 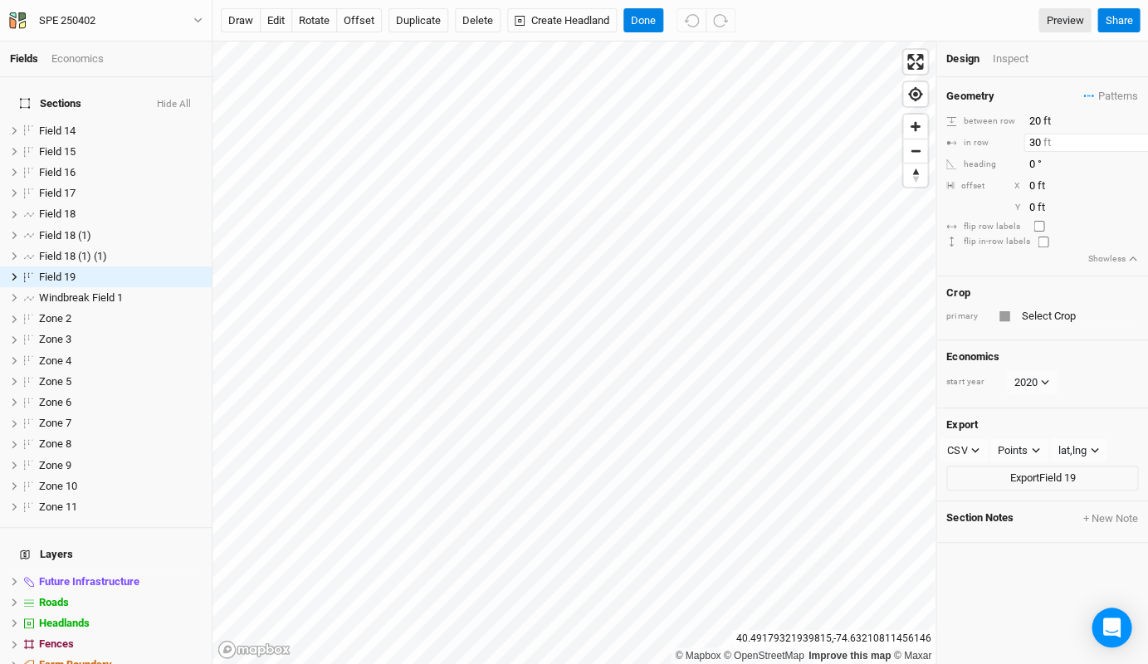 I want to click on span: Enter fullscreen, so click(x=914, y=61).